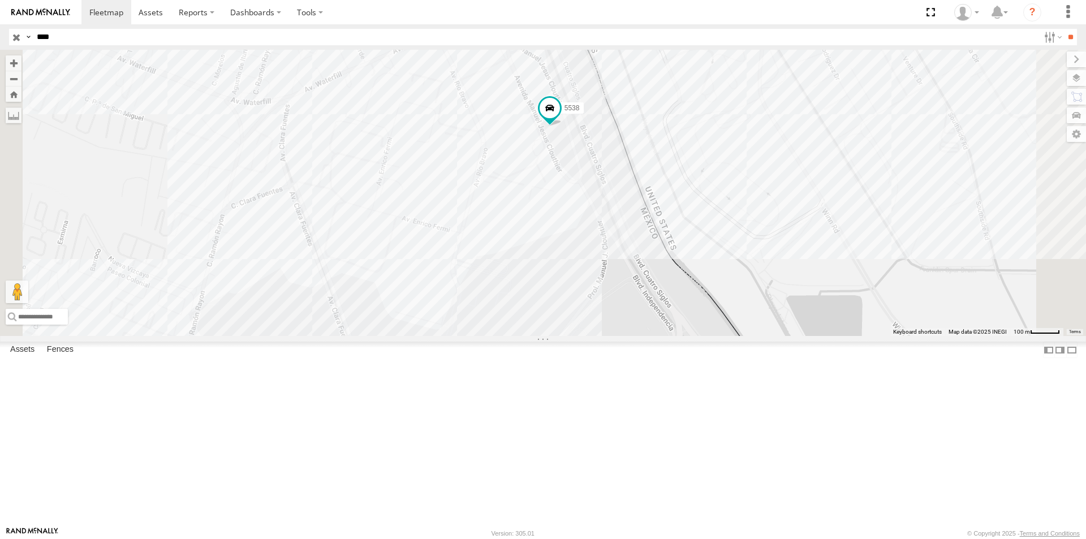 This screenshot has width=1086, height=539. Describe the element at coordinates (1051, 37) in the screenshot. I see `label: Search Filter Options` at that location.